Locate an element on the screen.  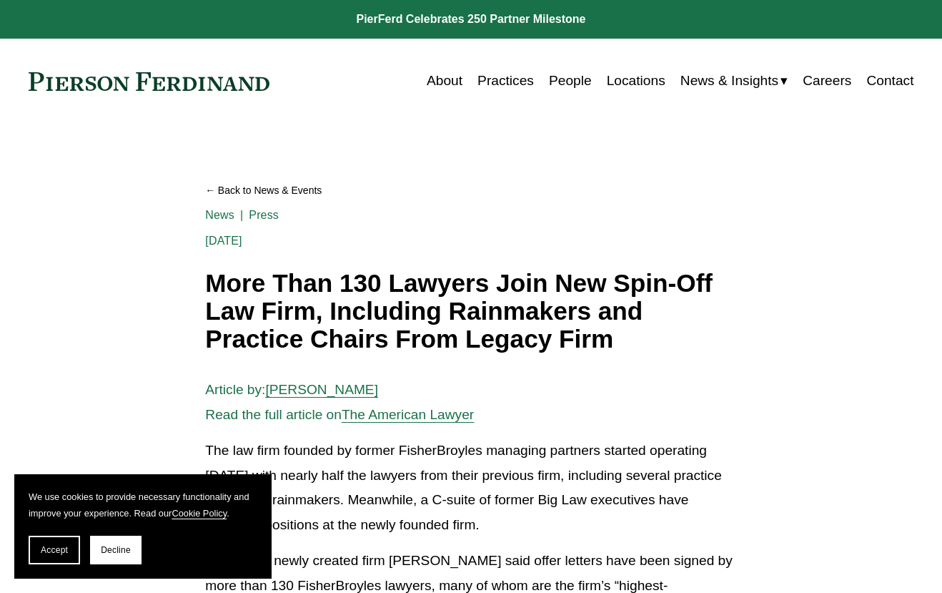
a: Contact is located at coordinates (890, 81).